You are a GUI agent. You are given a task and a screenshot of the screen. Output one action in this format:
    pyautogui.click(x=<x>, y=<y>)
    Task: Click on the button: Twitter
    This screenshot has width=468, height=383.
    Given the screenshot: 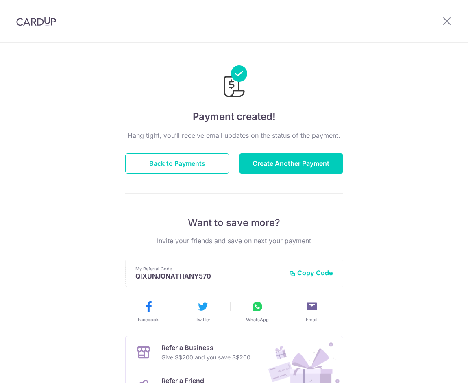 What is the action you would take?
    pyautogui.click(x=203, y=311)
    